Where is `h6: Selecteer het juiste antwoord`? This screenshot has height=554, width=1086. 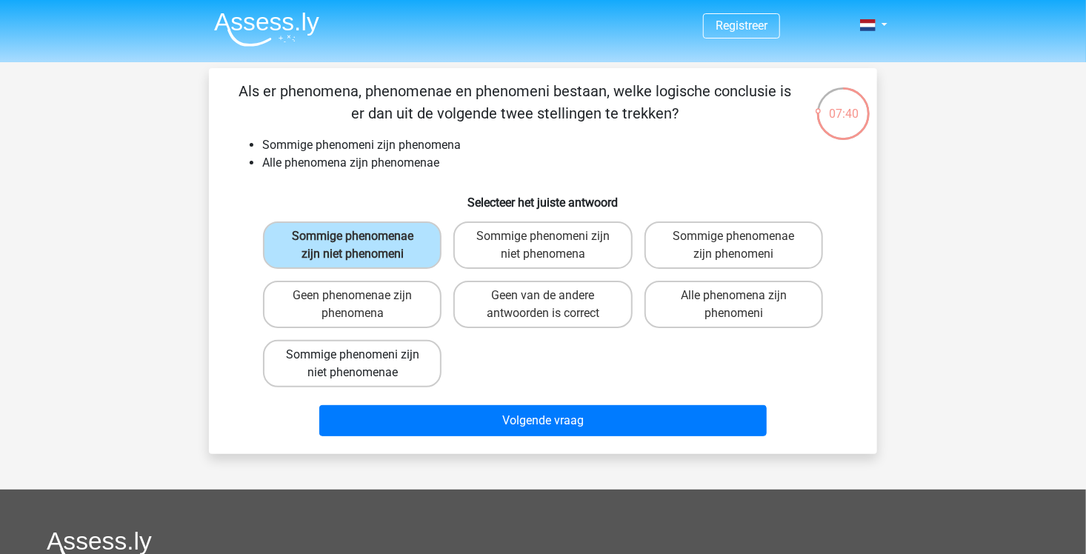
h6: Selecteer het juiste antwoord is located at coordinates (543, 196).